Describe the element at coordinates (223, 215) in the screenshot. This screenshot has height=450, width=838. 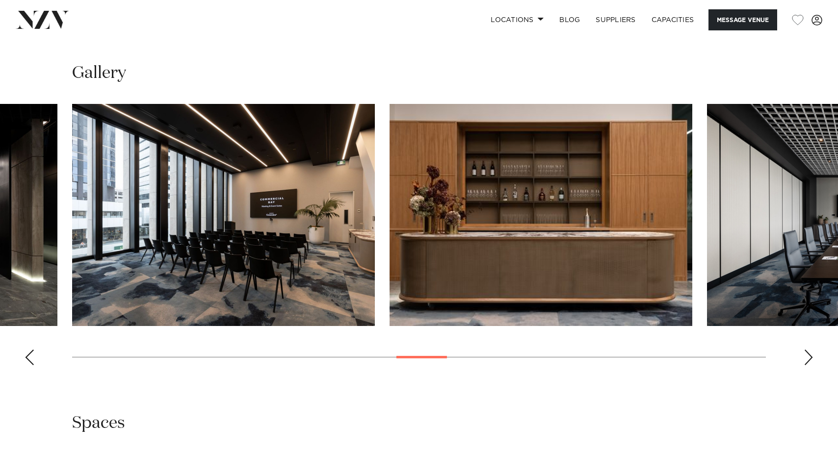
I see `swiper-slide: 15 / 30` at that location.